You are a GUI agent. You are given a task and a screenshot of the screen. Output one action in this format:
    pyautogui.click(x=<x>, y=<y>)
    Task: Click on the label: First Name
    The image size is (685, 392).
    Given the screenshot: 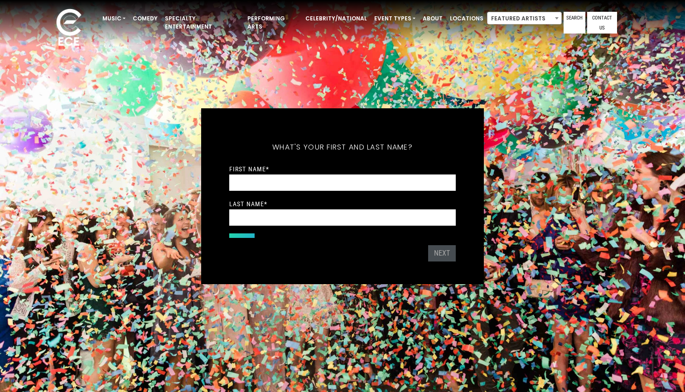 What is the action you would take?
    pyautogui.click(x=249, y=169)
    